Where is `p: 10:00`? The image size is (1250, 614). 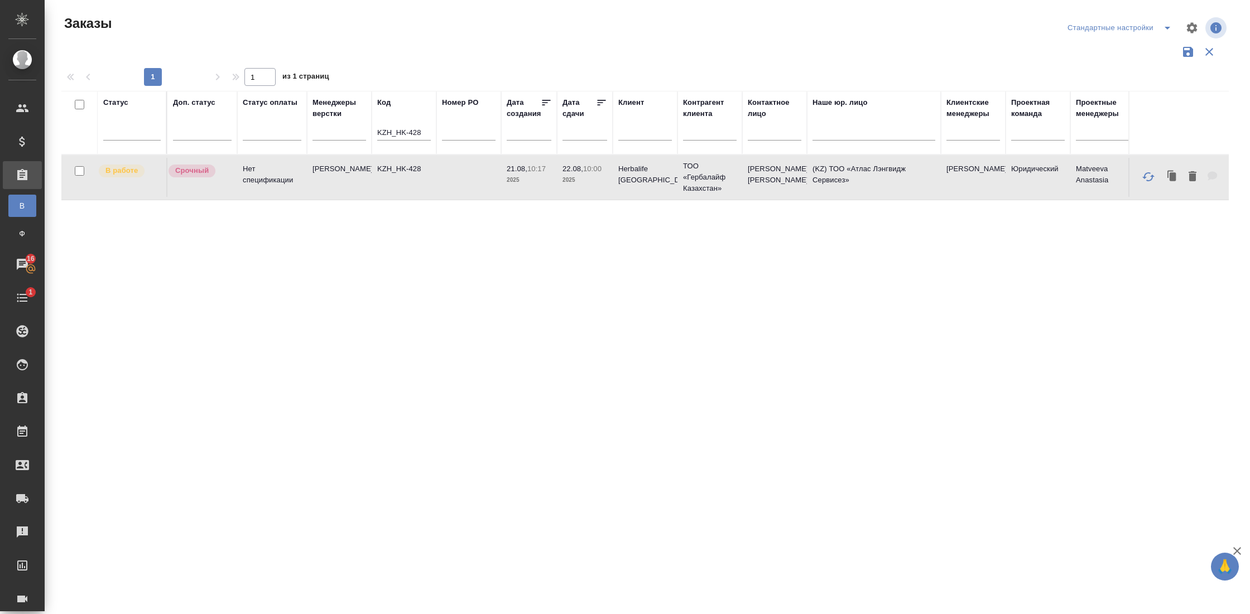
p: 10:00 is located at coordinates (592, 168).